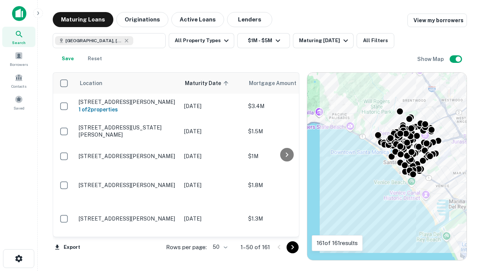 This screenshot has height=271, width=482. What do you see at coordinates (212, 83) in the screenshot?
I see `th: Maturity Date` at bounding box center [212, 83].